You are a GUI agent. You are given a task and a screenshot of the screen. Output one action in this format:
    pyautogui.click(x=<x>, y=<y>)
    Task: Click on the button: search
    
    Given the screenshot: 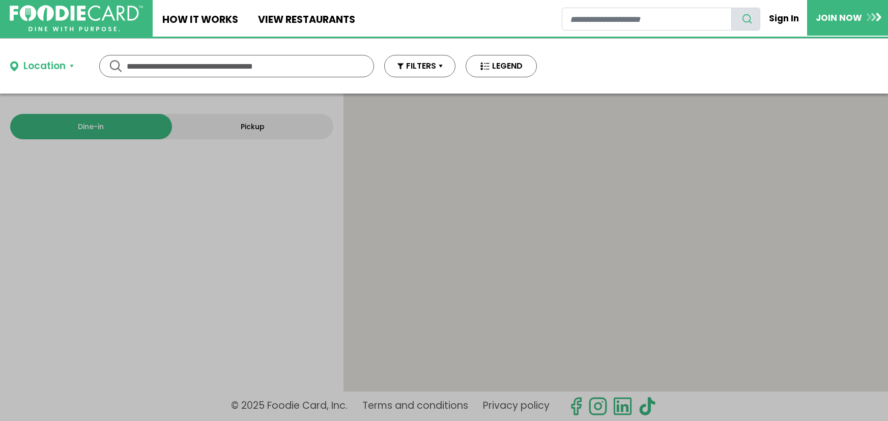 What is the action you would take?
    pyautogui.click(x=746, y=19)
    